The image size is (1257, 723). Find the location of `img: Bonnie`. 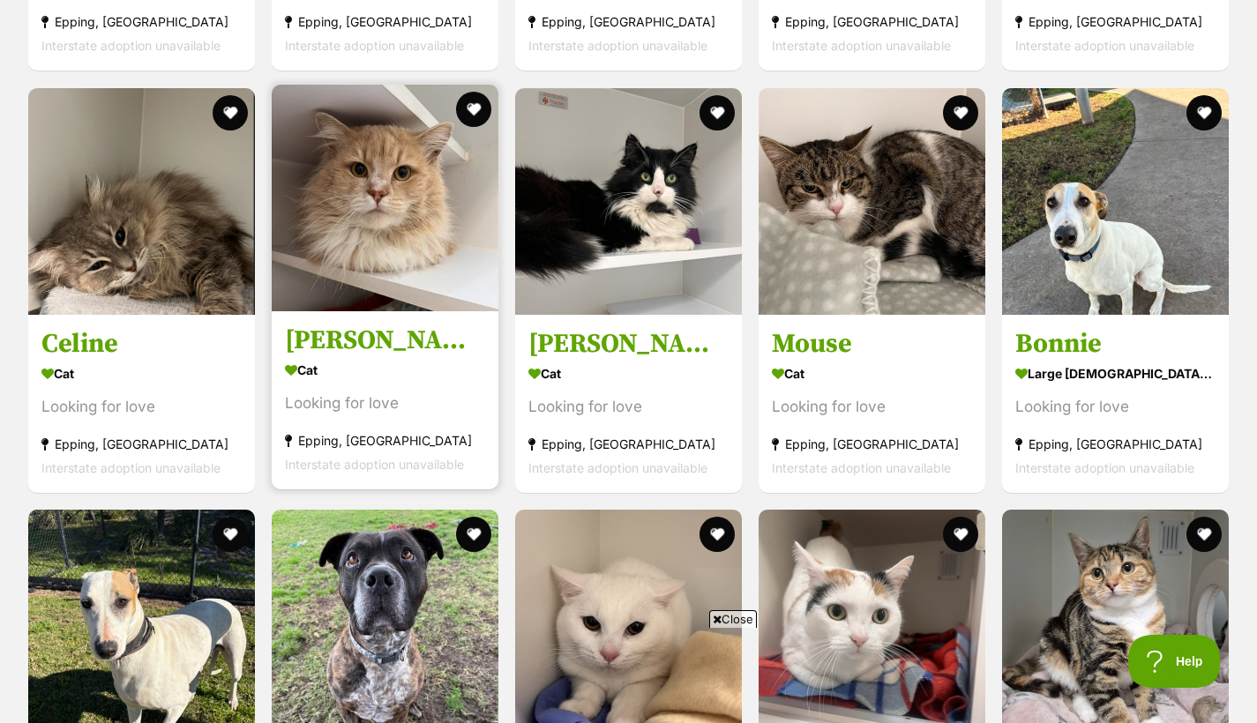

img: Bonnie is located at coordinates (1115, 201).